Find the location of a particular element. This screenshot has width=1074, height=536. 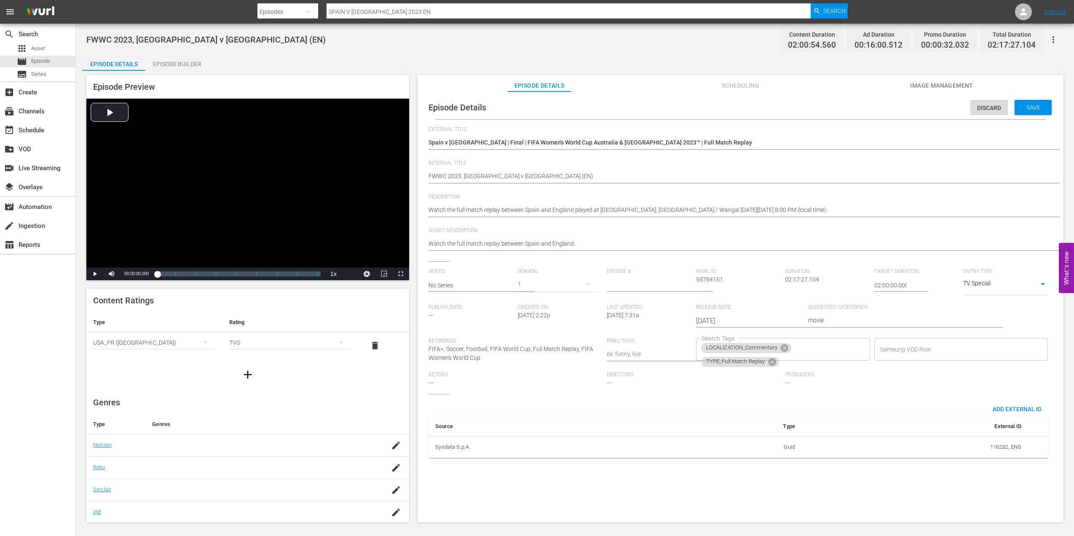

button: Picture-in-Picture is located at coordinates (384, 274).